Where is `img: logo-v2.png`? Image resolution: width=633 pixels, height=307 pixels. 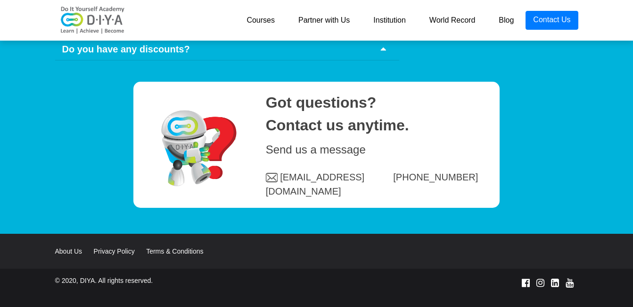 img: logo-v2.png is located at coordinates (93, 20).